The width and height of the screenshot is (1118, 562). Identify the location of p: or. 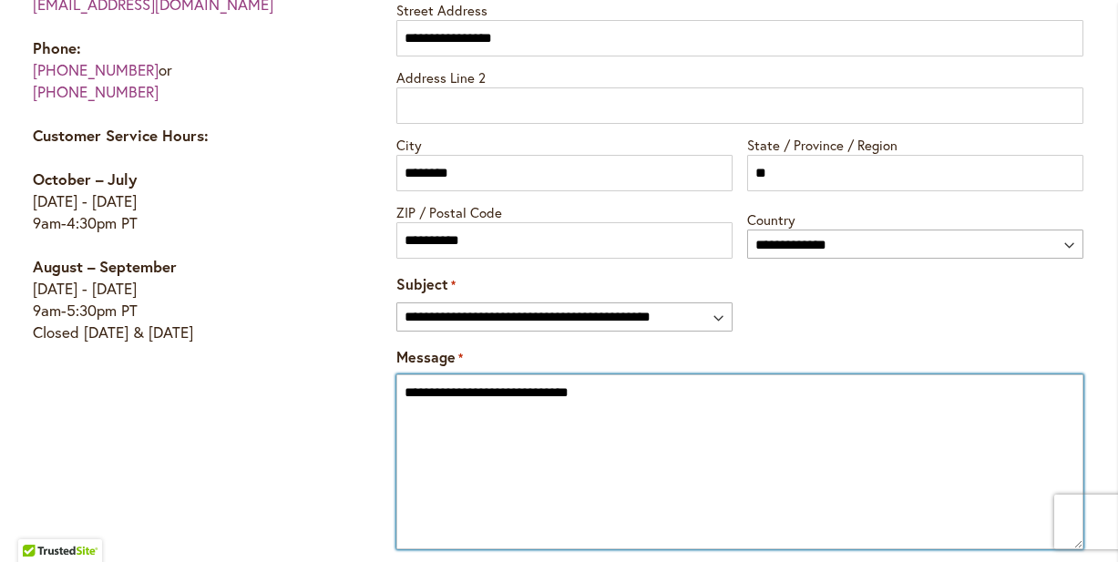
(179, 70).